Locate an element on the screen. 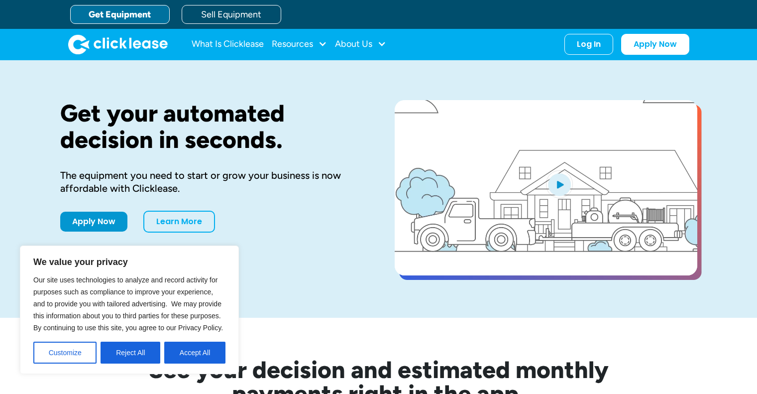 The height and width of the screenshot is (394, 757). p: We value your privacy is located at coordinates (129, 262).